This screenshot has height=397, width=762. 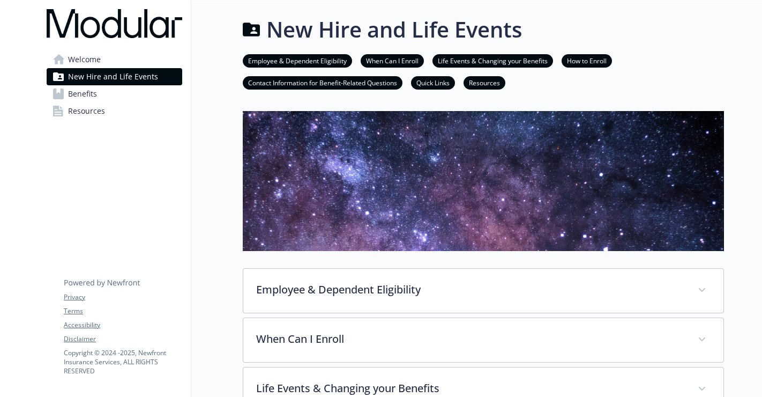 I want to click on a: Terms, so click(x=123, y=311).